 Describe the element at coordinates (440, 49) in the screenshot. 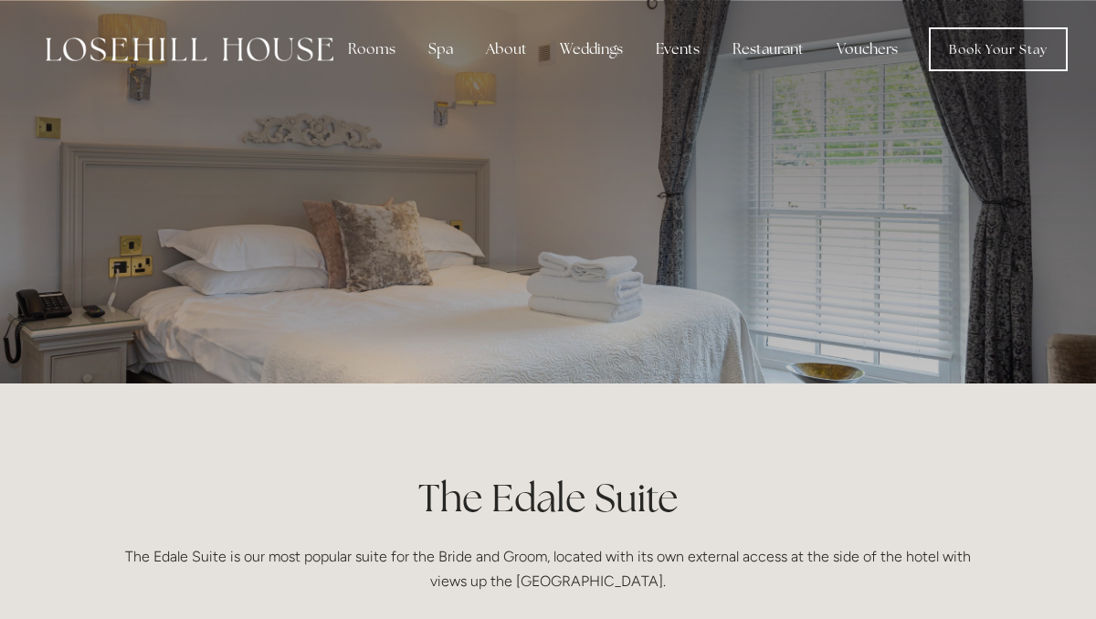

I see `div: Spa` at that location.